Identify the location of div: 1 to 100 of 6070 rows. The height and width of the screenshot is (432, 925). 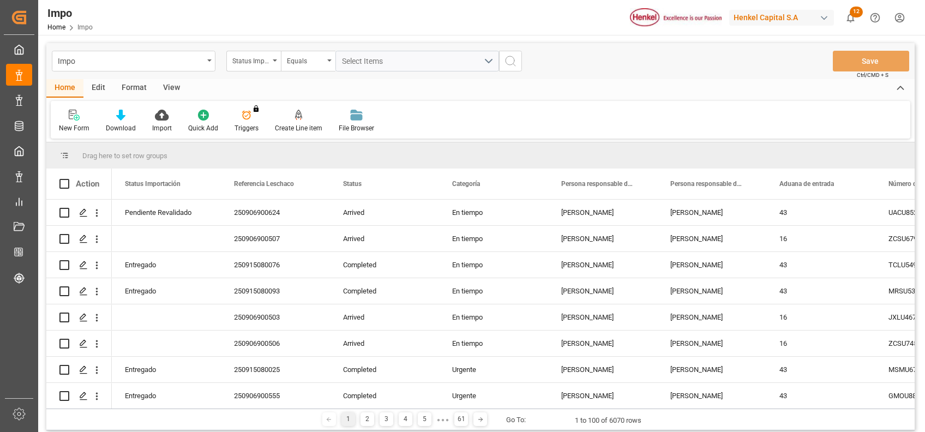
(608, 420).